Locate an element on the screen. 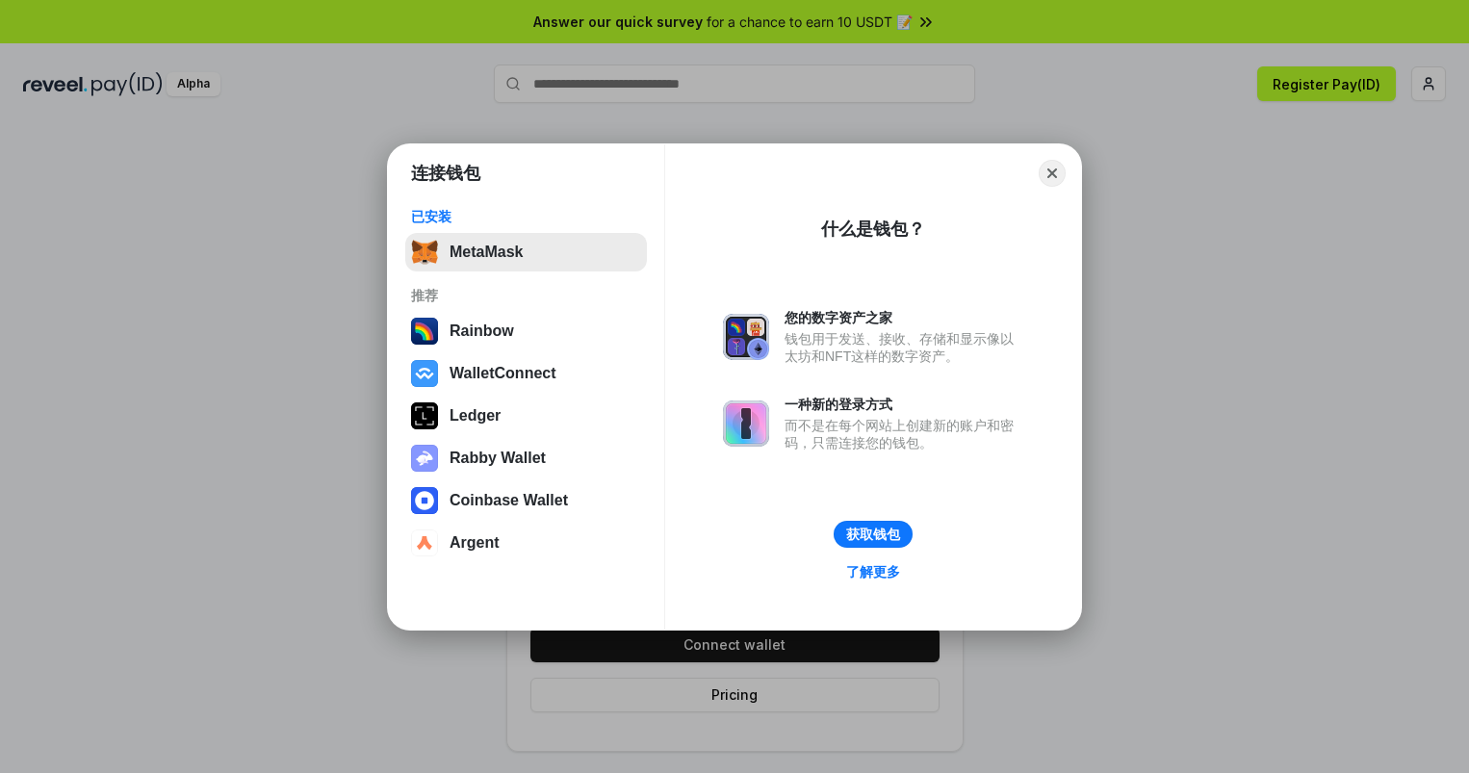  img: svg+xml,%3Csvg%20width%3D%22120%22%20height%3D%22120%22%20viewBox%3D%220%200%20120%20120%22%20fil... is located at coordinates (425, 331).